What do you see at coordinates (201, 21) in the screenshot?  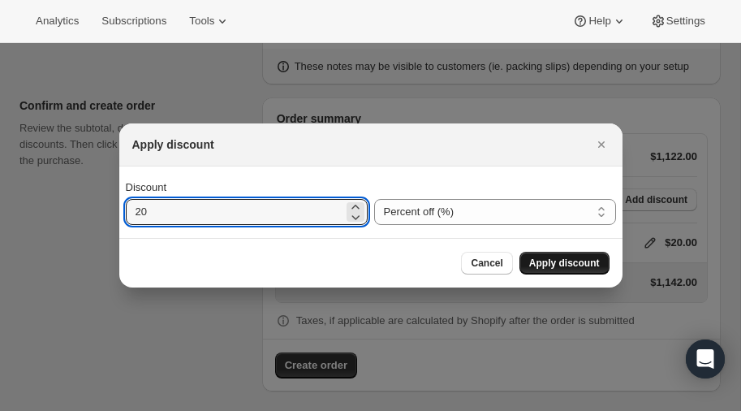 I see `span: Tools` at bounding box center [201, 21].